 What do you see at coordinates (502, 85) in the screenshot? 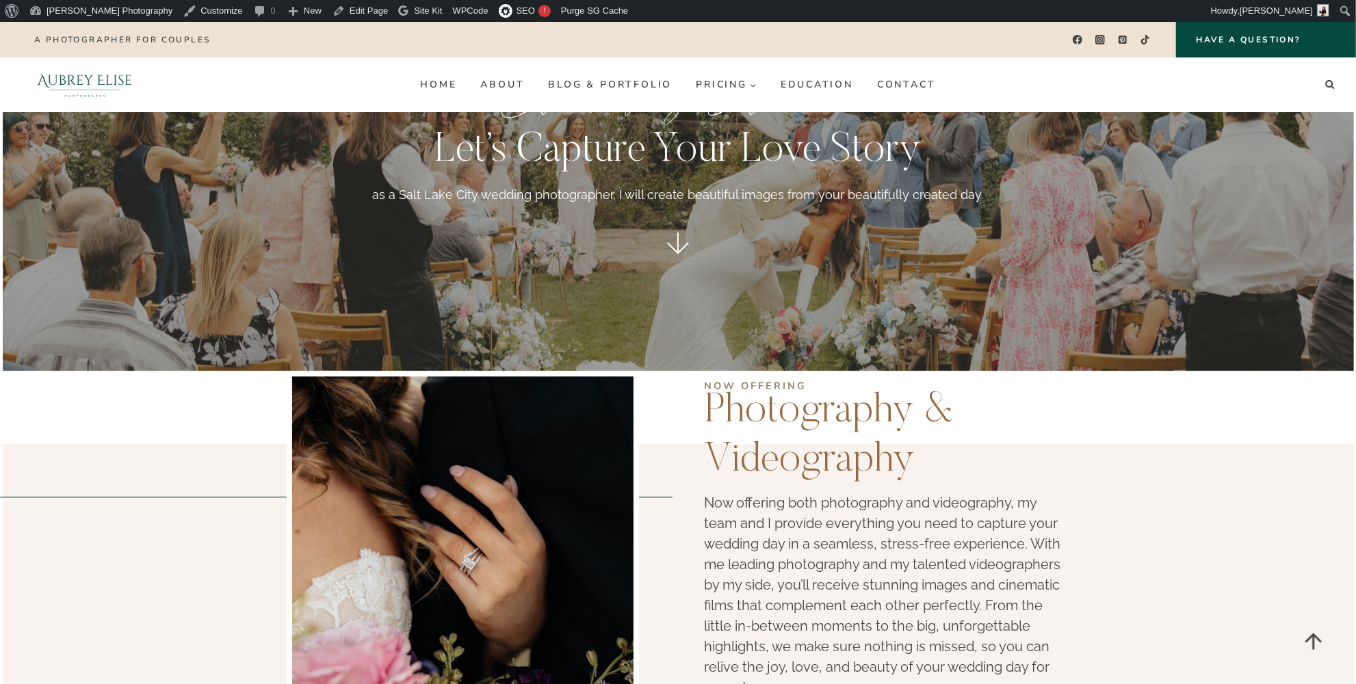
I see `a: About` at bounding box center [502, 85].